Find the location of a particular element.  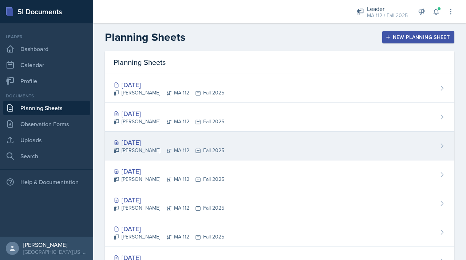

a: Uploads is located at coordinates (47, 140).